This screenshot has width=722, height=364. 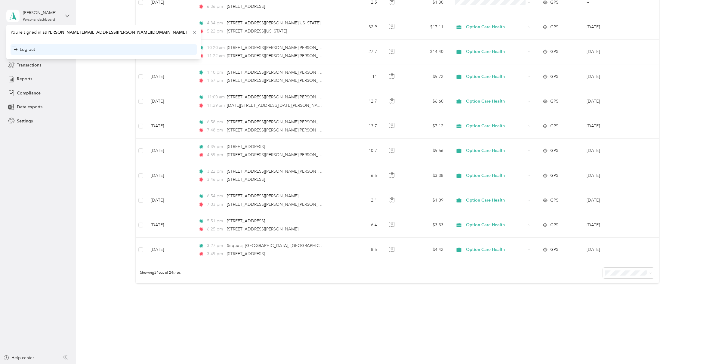 What do you see at coordinates (19, 358) in the screenshot?
I see `div: Help center` at bounding box center [19, 358].